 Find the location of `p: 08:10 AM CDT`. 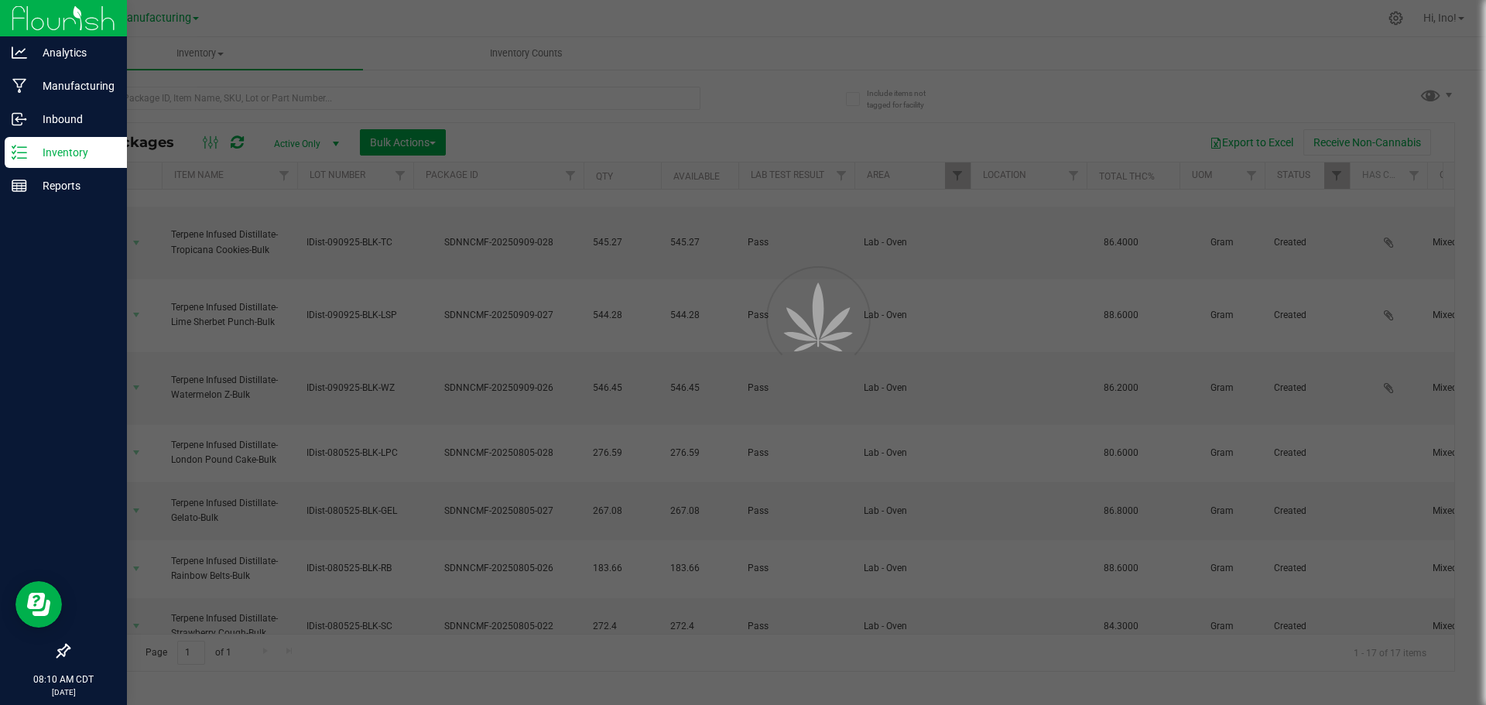

p: 08:10 AM CDT is located at coordinates (63, 680).